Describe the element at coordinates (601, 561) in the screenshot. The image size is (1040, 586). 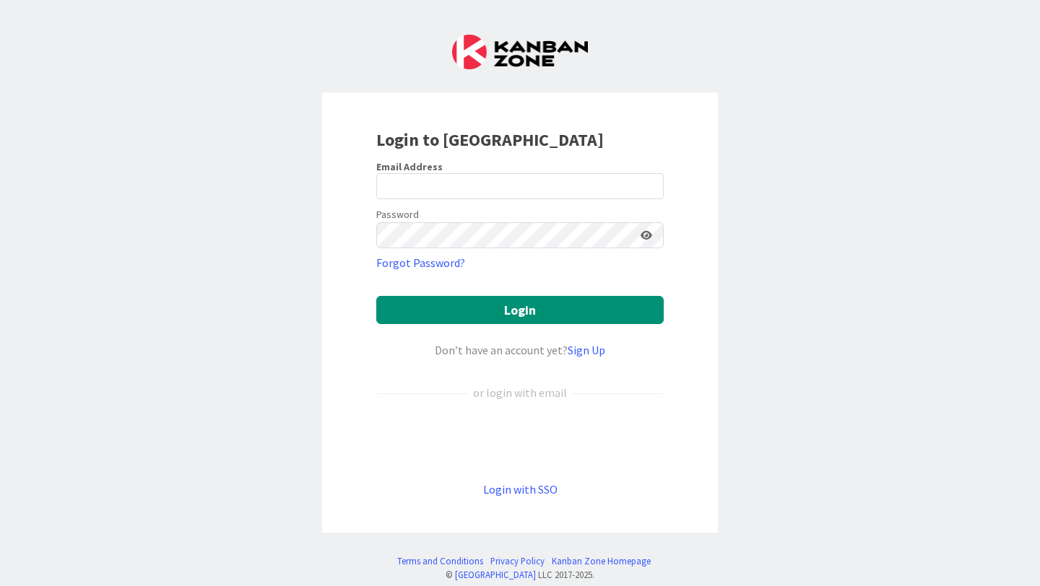
I see `a: Kanban Zone Homepage` at that location.